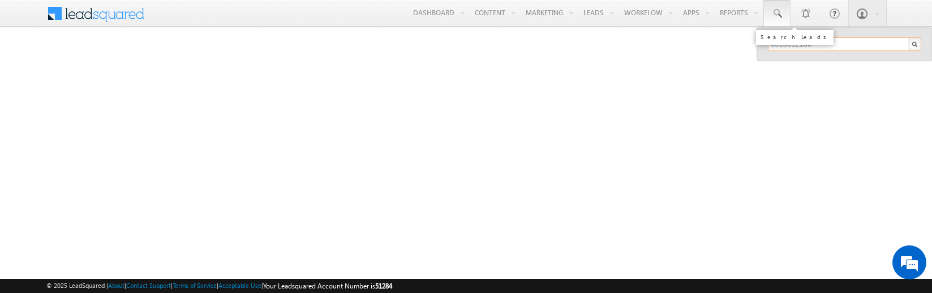 This screenshot has height=293, width=932. I want to click on input: Search Leads, so click(844, 44).